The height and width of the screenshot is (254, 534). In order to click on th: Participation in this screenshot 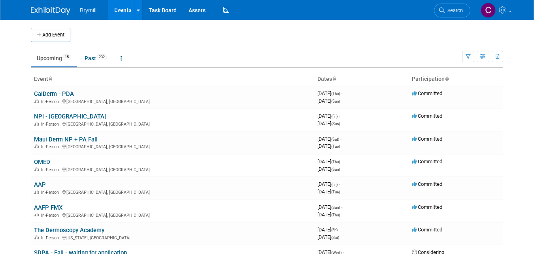, I will do `click(456, 79)`.